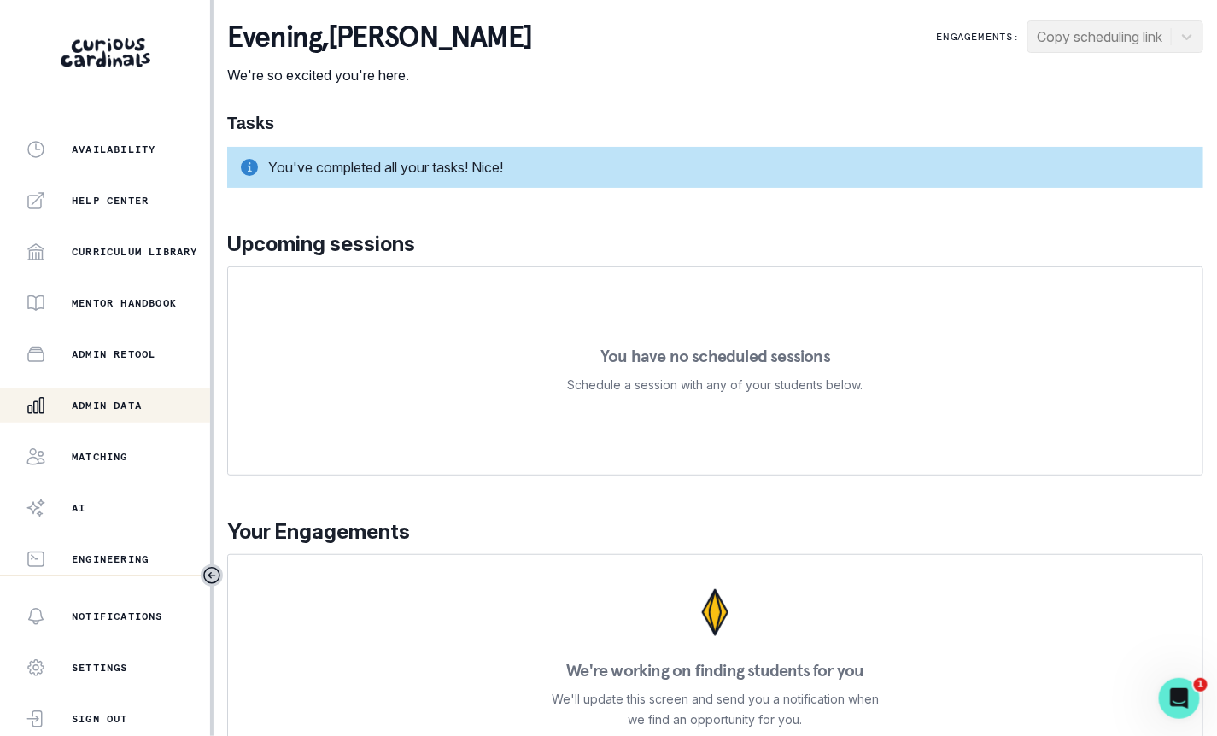  I want to click on p: Sign Out, so click(100, 719).